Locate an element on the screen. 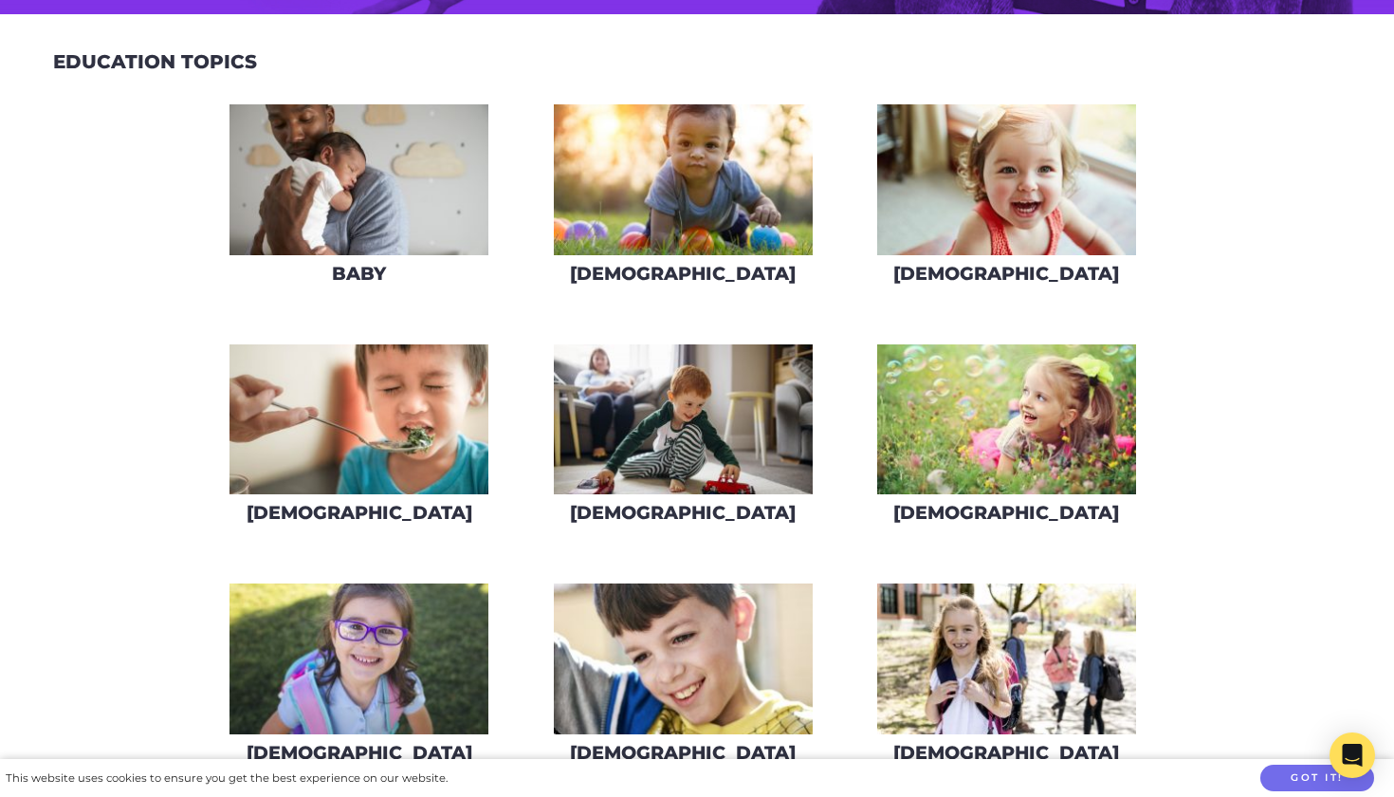 This screenshot has height=797, width=1394. img: AdobeStock_43690577-275x160.jpeg is located at coordinates (1006, 419).